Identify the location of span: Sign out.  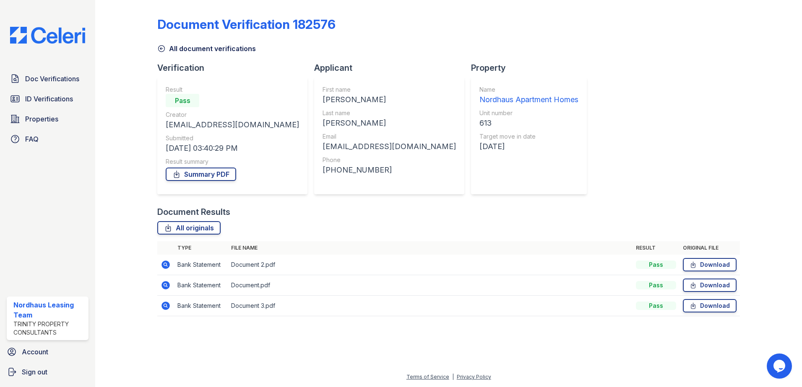
(34, 372).